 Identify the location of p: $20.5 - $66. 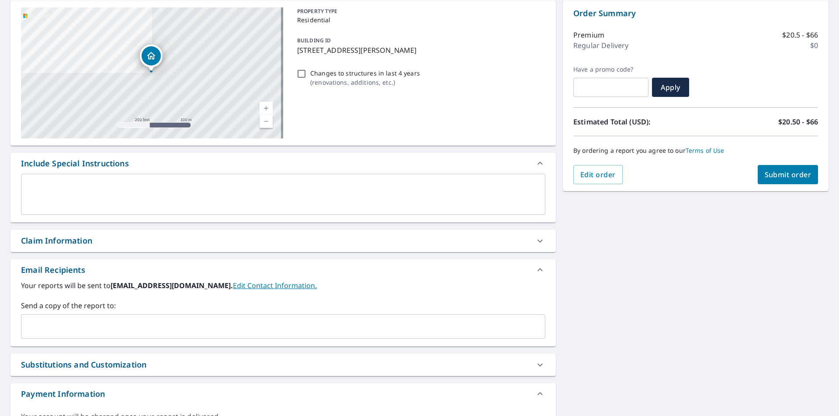
(800, 35).